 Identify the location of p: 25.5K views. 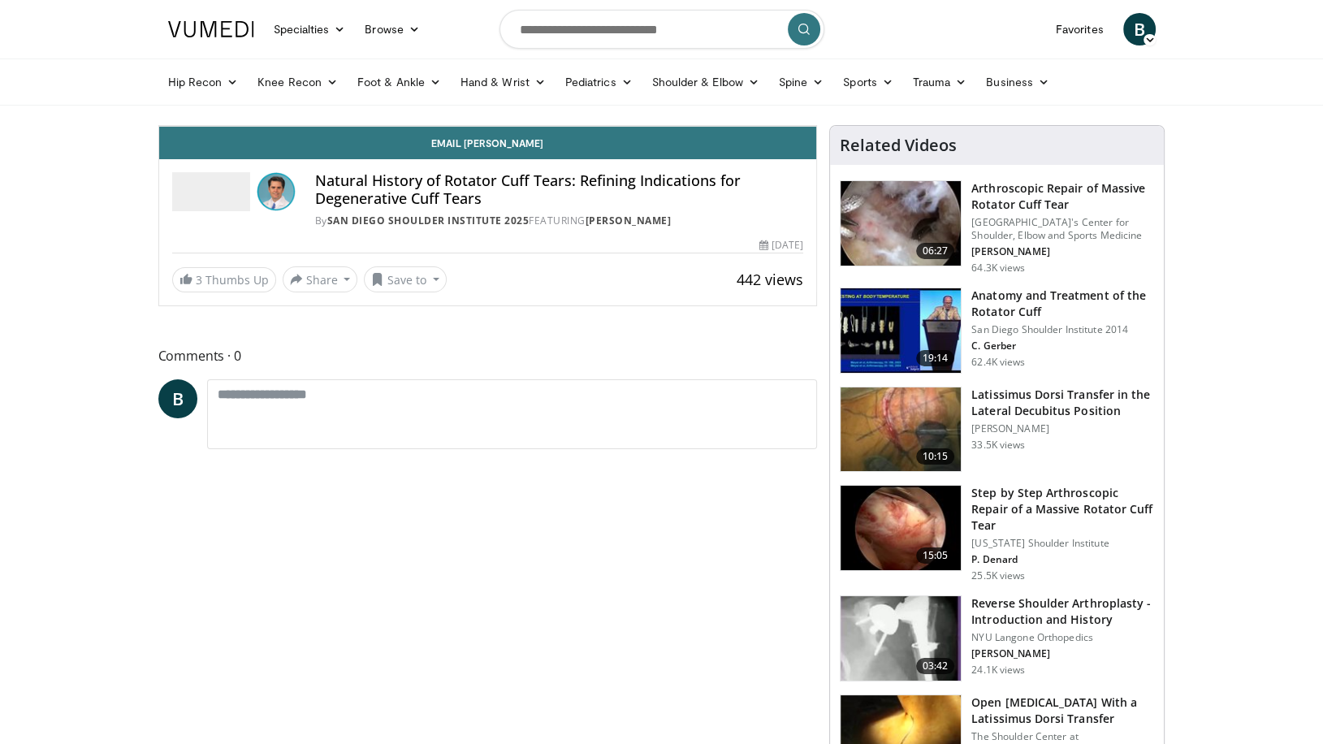
(998, 576).